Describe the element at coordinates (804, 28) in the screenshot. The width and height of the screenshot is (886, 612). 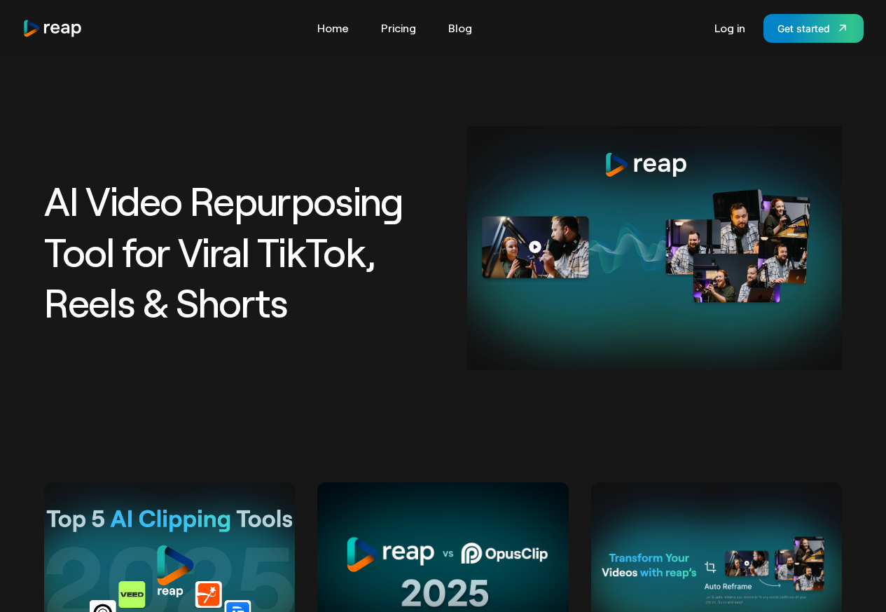
I see `div: Get started` at that location.